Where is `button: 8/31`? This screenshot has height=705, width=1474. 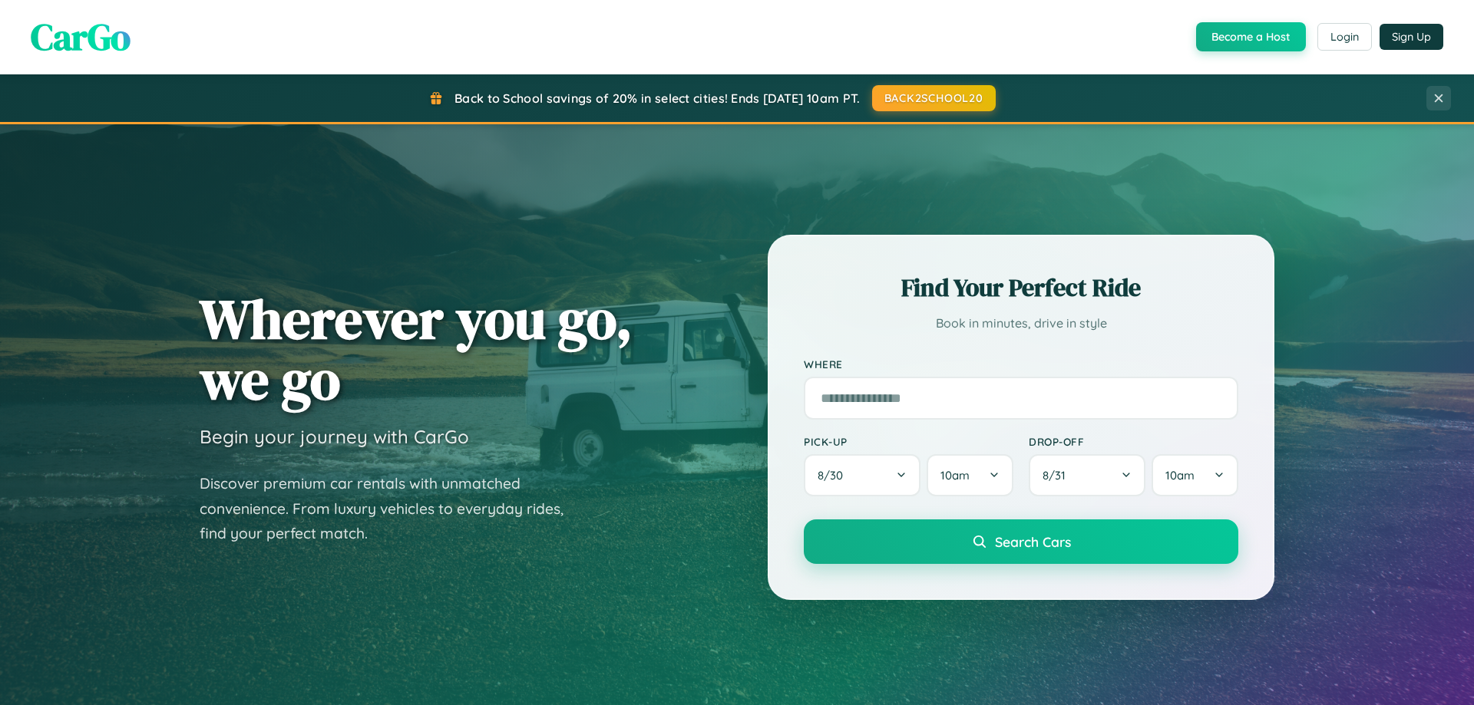 button: 8/31 is located at coordinates (1087, 475).